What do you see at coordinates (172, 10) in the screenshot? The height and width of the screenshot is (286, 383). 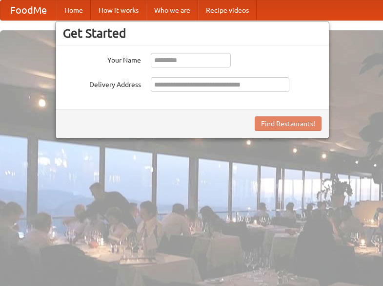 I see `a: Who we are` at bounding box center [172, 10].